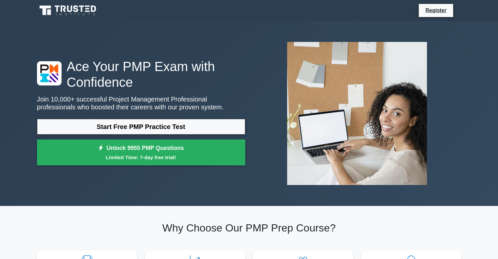 This screenshot has width=498, height=259. I want to click on p: Join 10,000+ successful Project Management Professional professionals who boosted their careers w..., so click(141, 103).